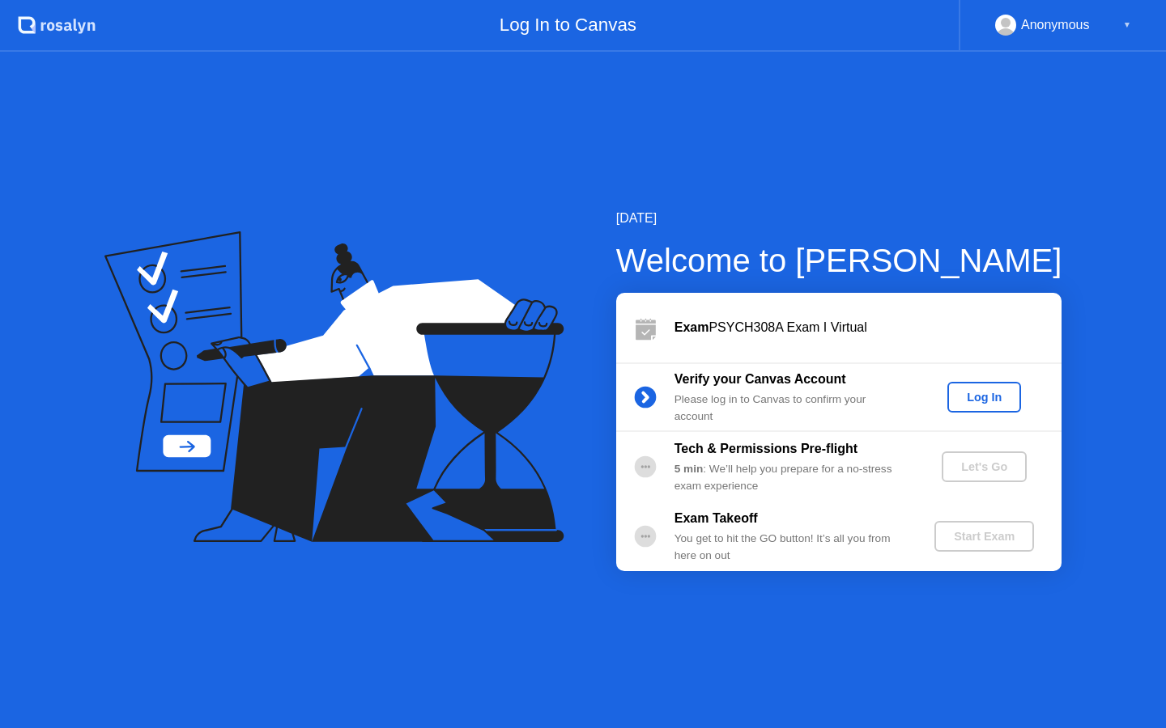  I want to click on button: Start Exam, so click(983, 537).